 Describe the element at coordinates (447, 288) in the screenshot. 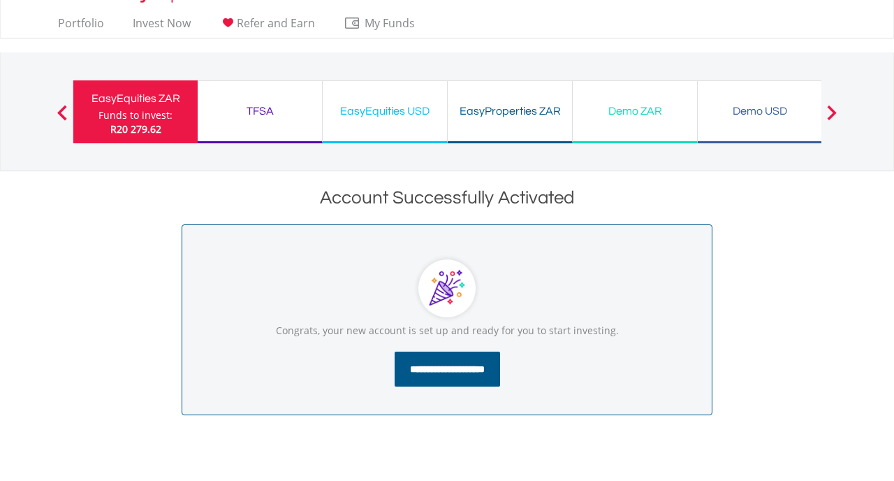

I see `img: Cards showing screenshots of EasyCrypto` at that location.